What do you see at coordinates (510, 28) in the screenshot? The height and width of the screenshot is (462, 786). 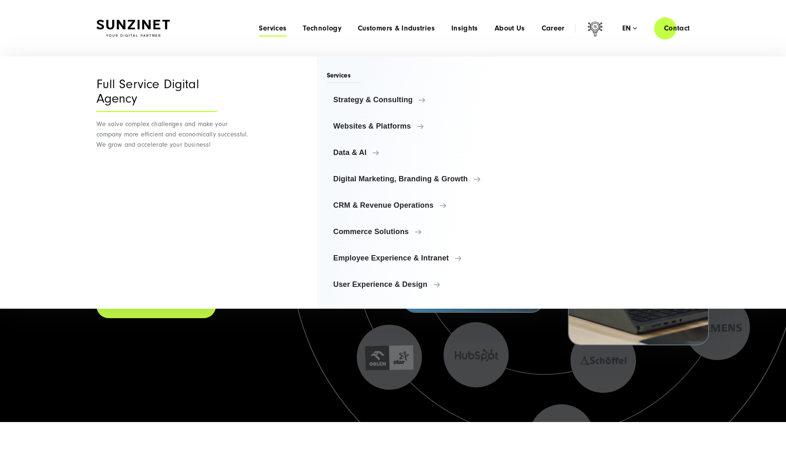 I see `a: About Us` at bounding box center [510, 28].